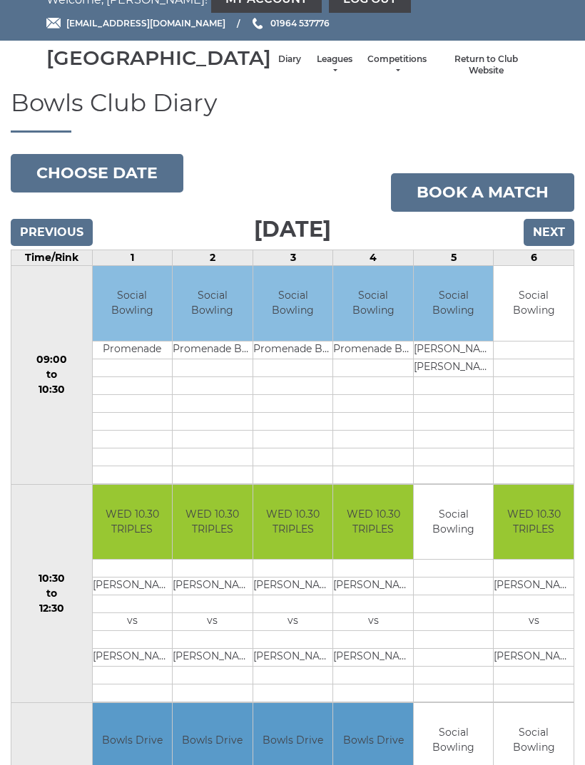 This screenshot has height=765, width=585. Describe the element at coordinates (300, 24) in the screenshot. I see `span: 01964 537776` at that location.